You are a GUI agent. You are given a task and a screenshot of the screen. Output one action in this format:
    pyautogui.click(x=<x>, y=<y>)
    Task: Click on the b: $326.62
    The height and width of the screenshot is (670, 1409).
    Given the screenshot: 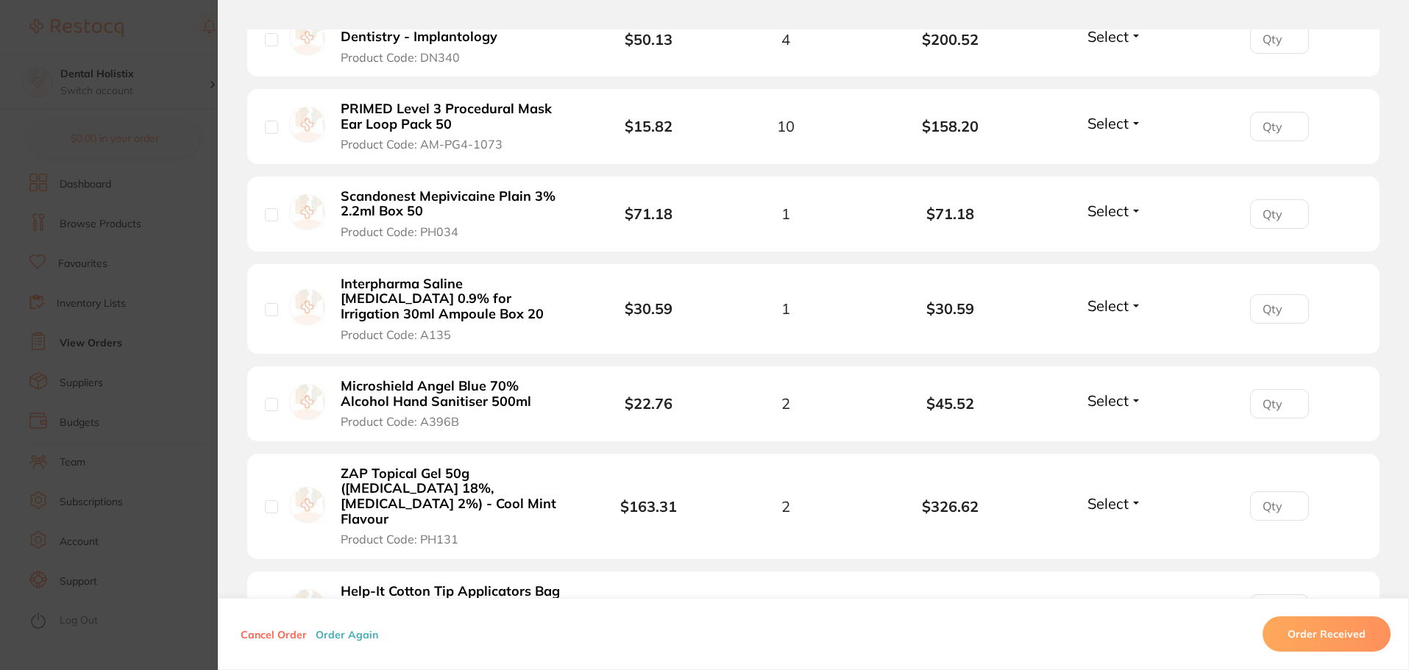 What is the action you would take?
    pyautogui.click(x=951, y=506)
    